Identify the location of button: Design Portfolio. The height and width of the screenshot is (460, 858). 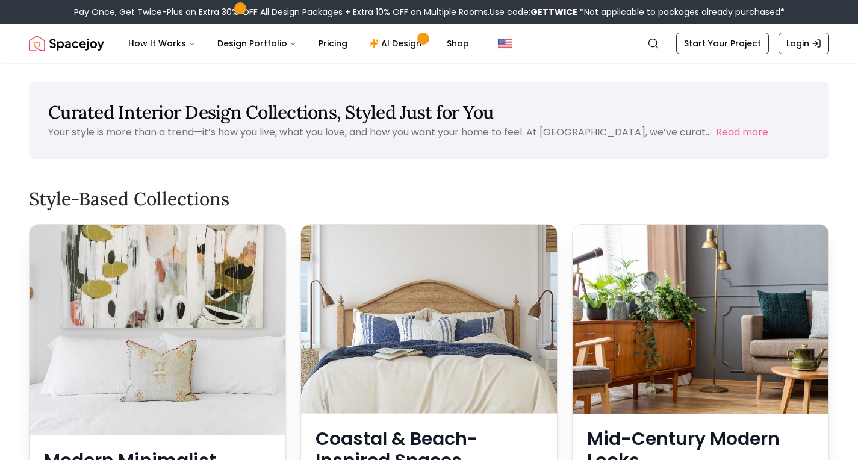
(257, 43).